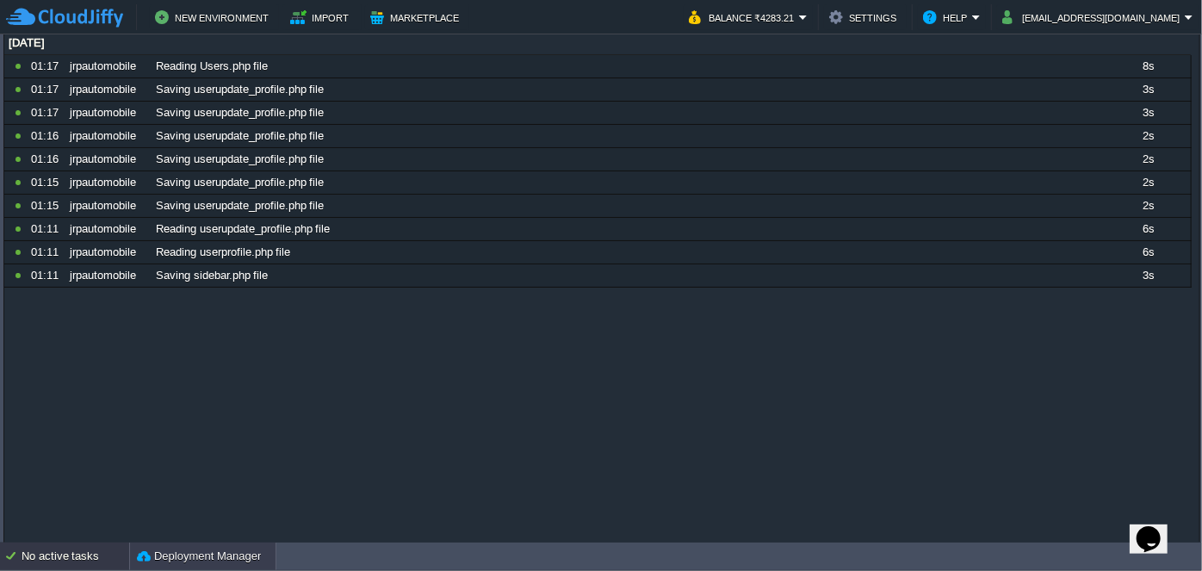  What do you see at coordinates (1147, 66) in the screenshot?
I see `div: 8s` at bounding box center [1147, 66].